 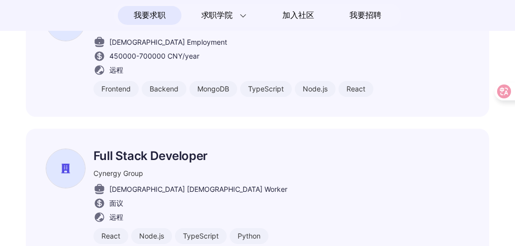 I want to click on div: Python, so click(x=249, y=236).